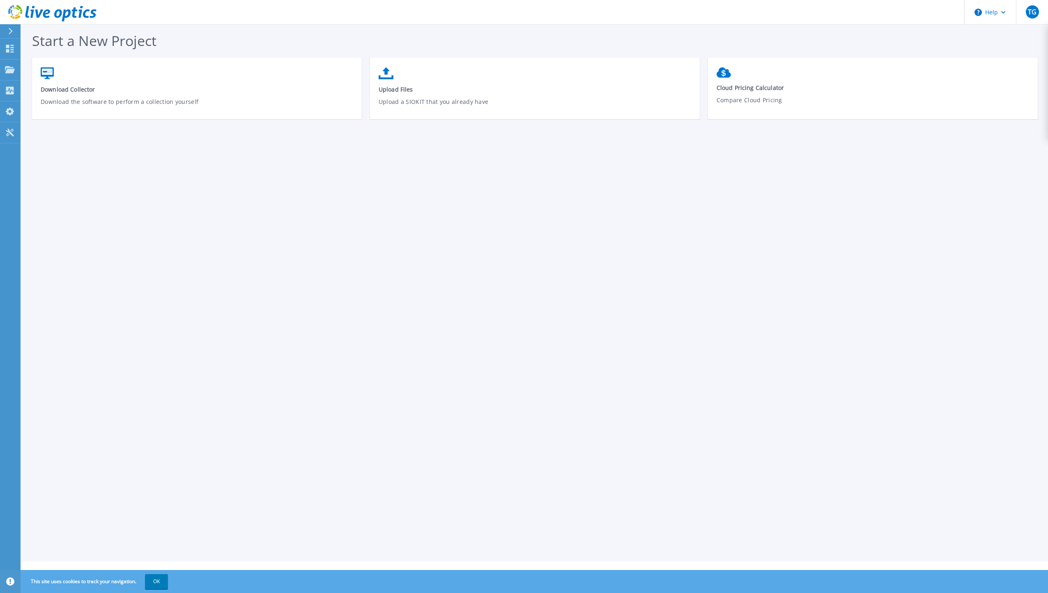 Image resolution: width=1048 pixels, height=593 pixels. What do you see at coordinates (872, 92) in the screenshot?
I see `a: Cloud Pricing CalculatorCompare Cloud Pricing` at bounding box center [872, 92].